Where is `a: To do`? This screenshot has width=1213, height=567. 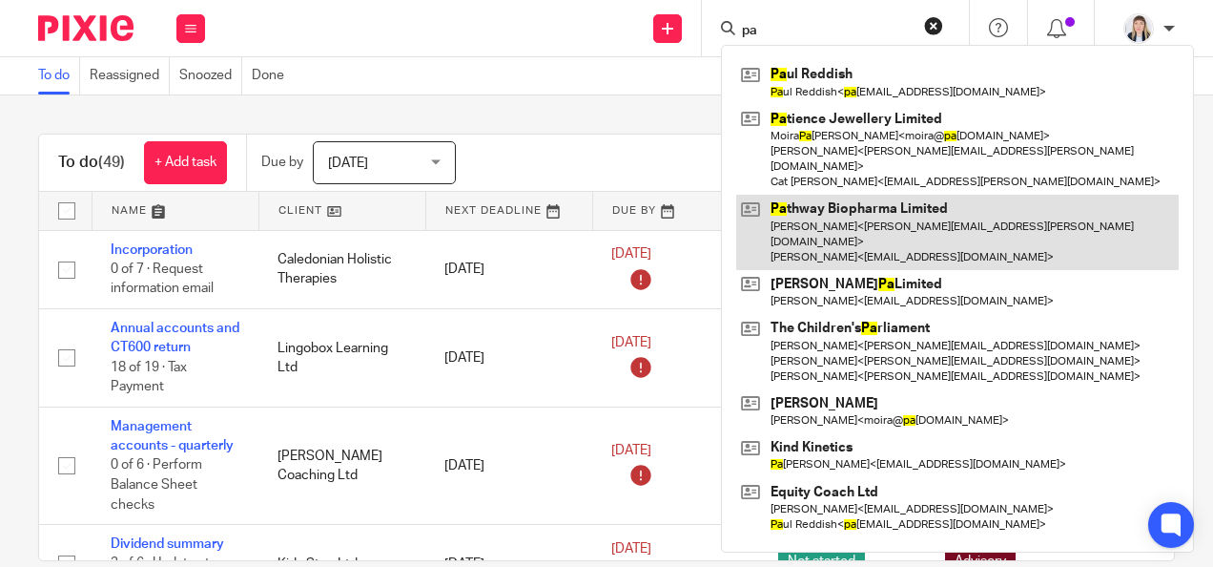
a: To do is located at coordinates (59, 75).